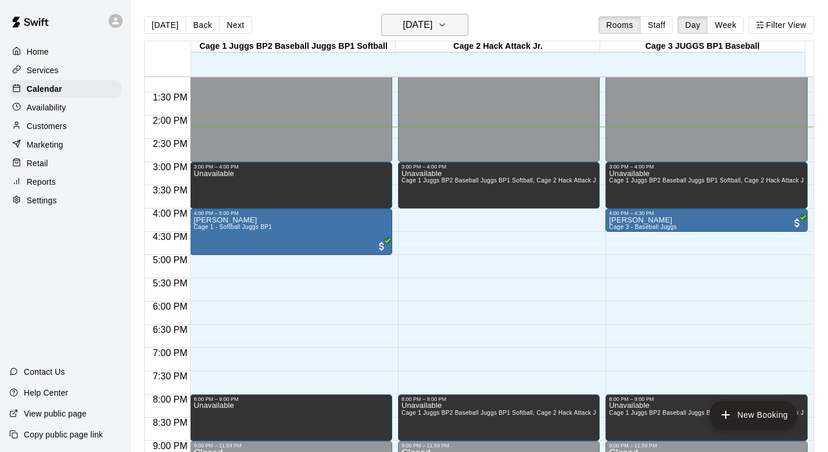  I want to click on a: Availability, so click(65, 107).